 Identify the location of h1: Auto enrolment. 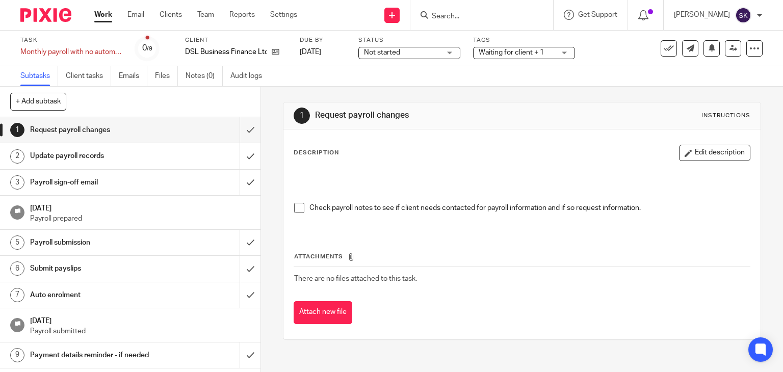
(96, 295).